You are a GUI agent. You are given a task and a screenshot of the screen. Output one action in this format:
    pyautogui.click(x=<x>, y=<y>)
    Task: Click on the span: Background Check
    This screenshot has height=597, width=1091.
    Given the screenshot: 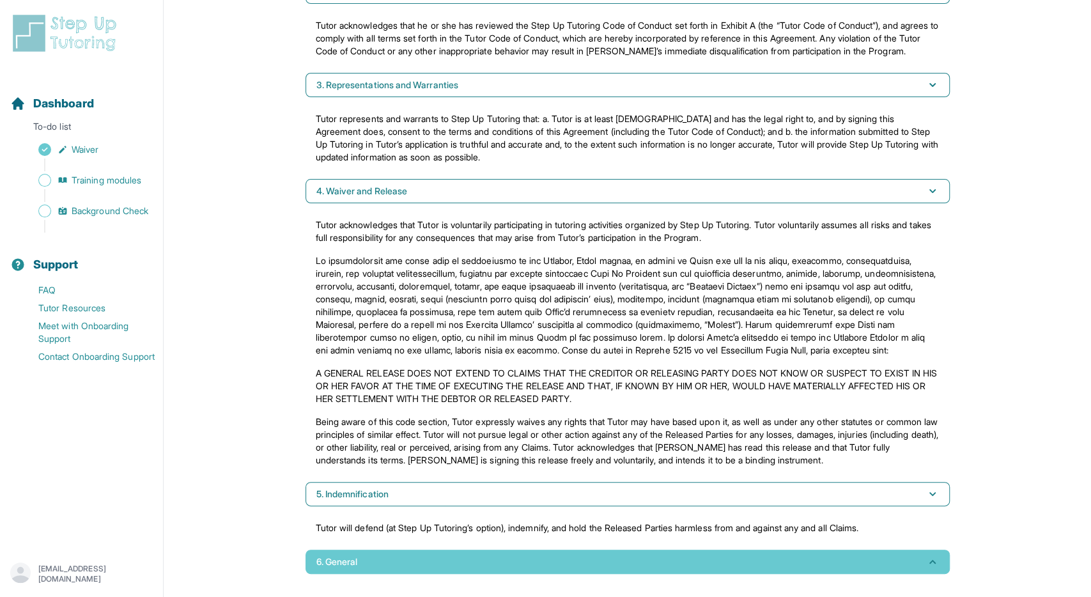 What is the action you would take?
    pyautogui.click(x=110, y=211)
    